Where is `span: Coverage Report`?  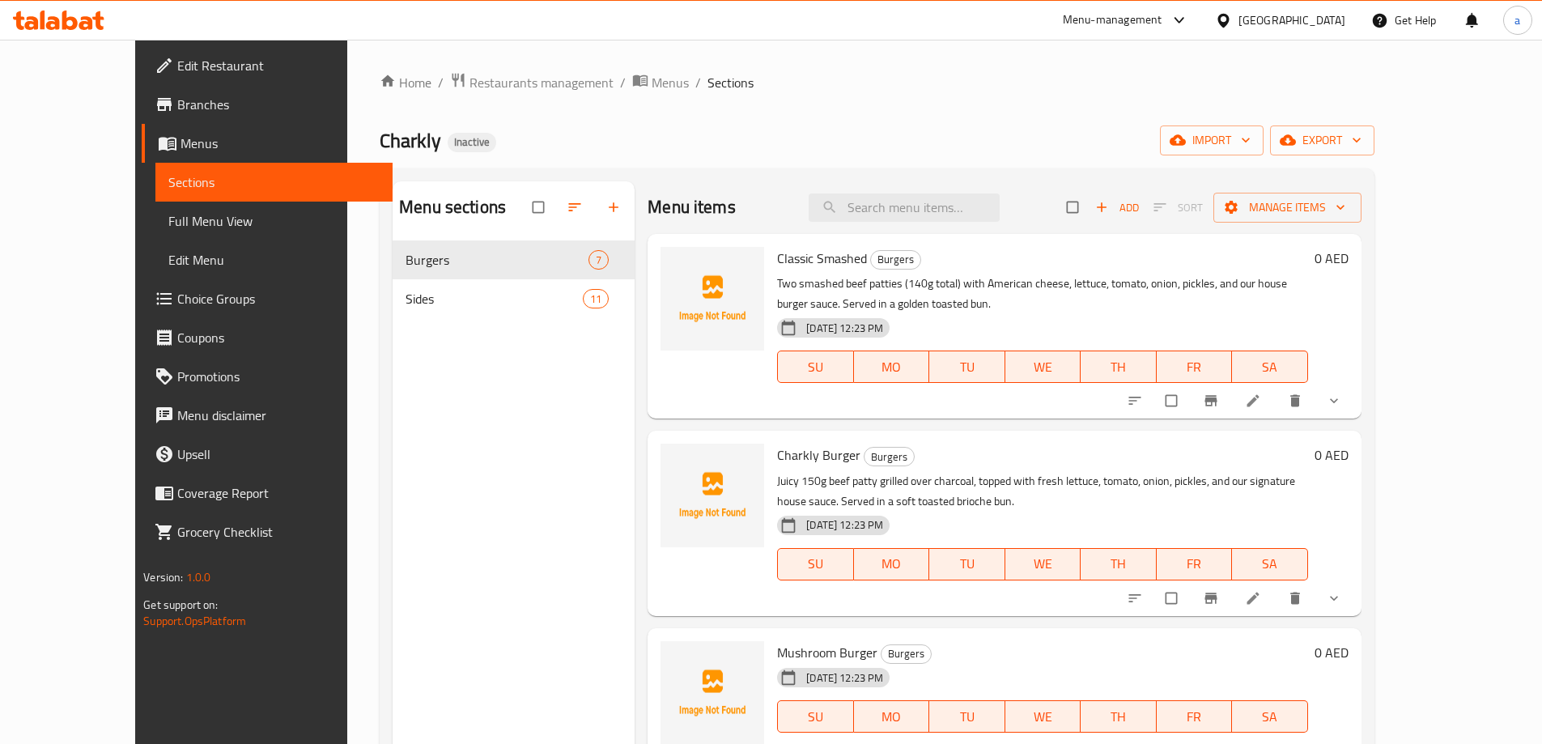 span: Coverage Report is located at coordinates (278, 493).